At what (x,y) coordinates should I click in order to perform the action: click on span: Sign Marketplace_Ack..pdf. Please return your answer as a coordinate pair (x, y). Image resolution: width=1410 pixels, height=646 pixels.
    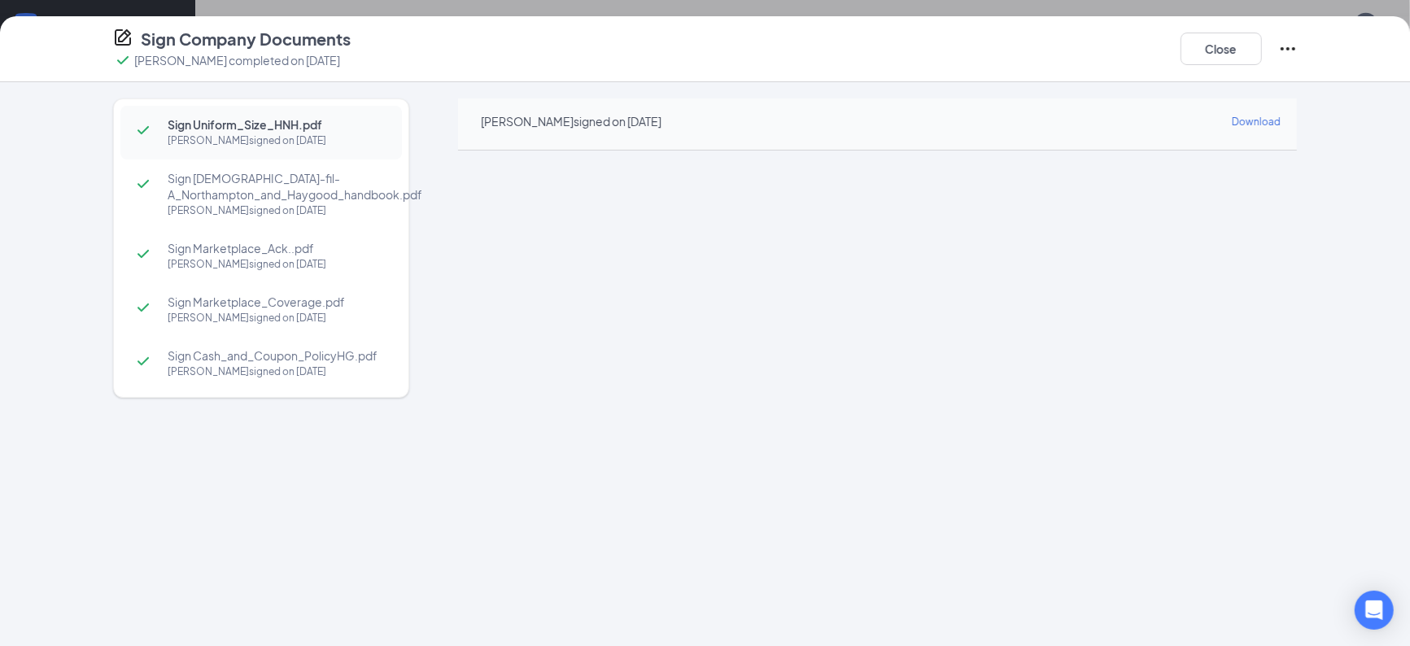
    Looking at the image, I should click on (277, 248).